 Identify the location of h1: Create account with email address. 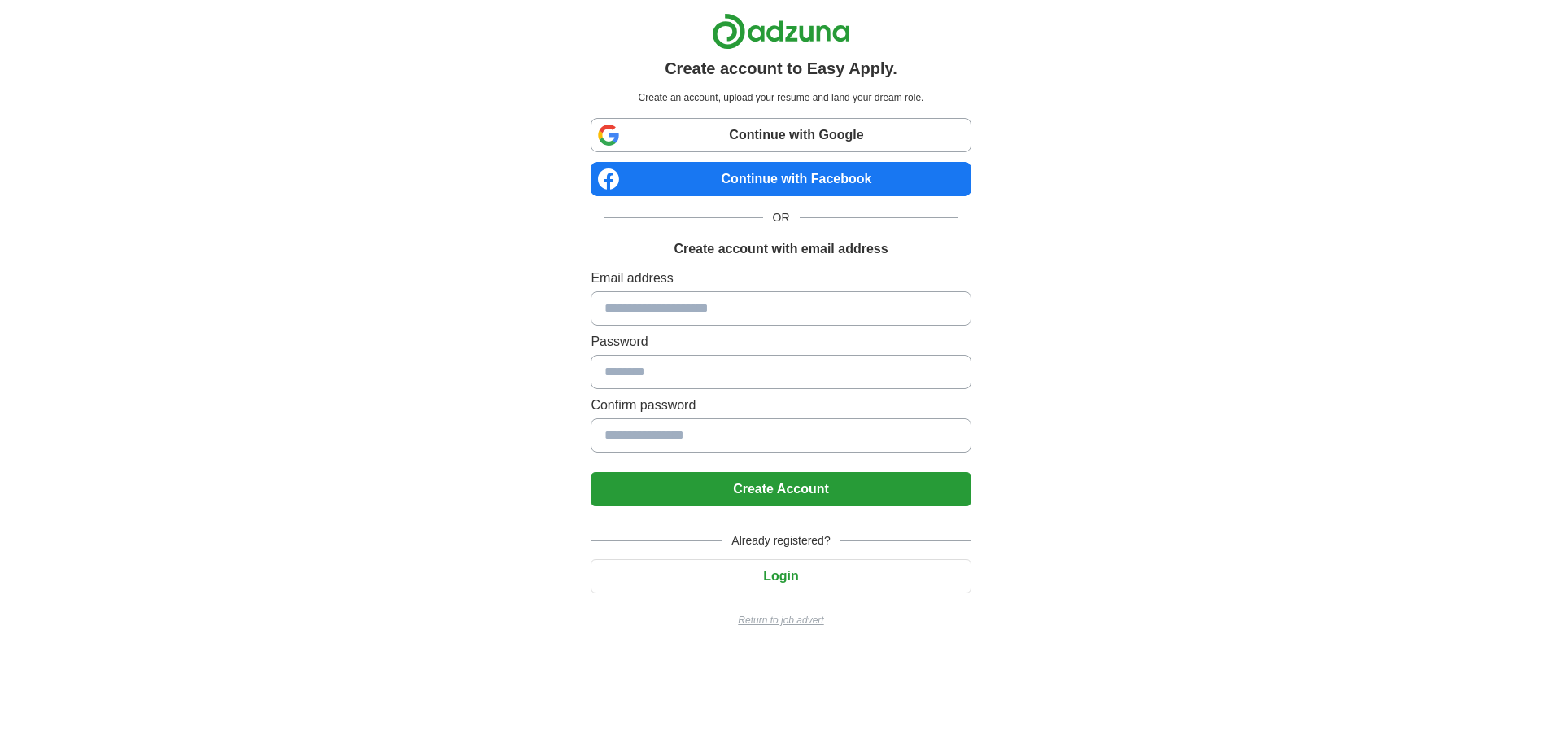
(780, 249).